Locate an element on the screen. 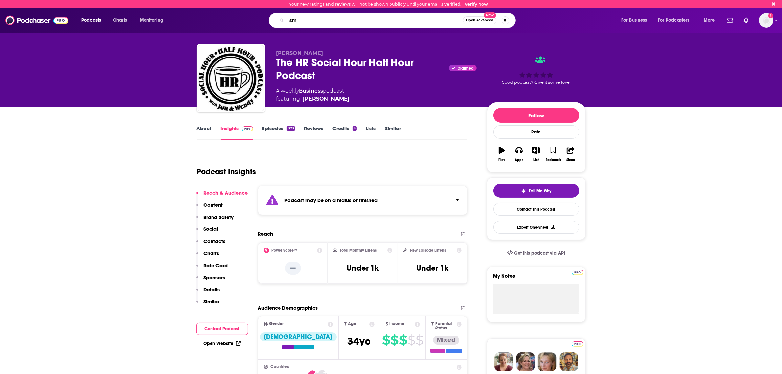 The width and height of the screenshot is (782, 374). img: Jules Profile is located at coordinates (547, 362).